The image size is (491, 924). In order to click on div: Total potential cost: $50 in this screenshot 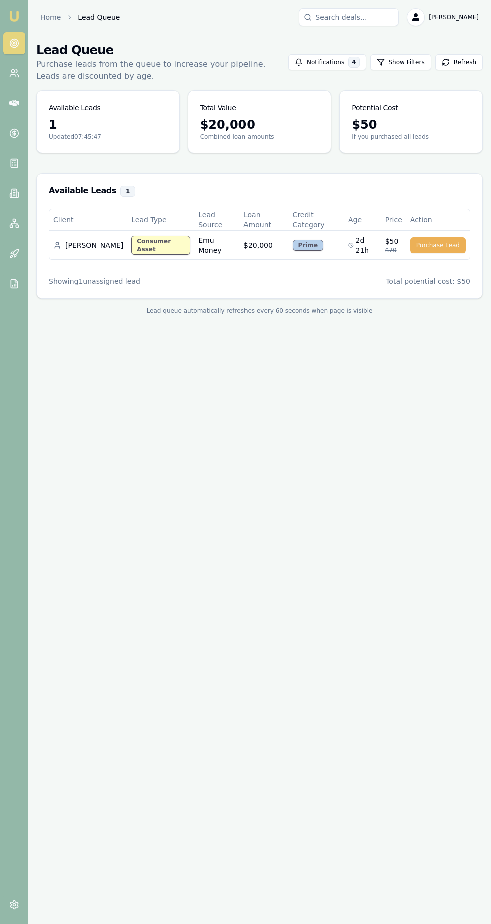, I will do `click(428, 281)`.